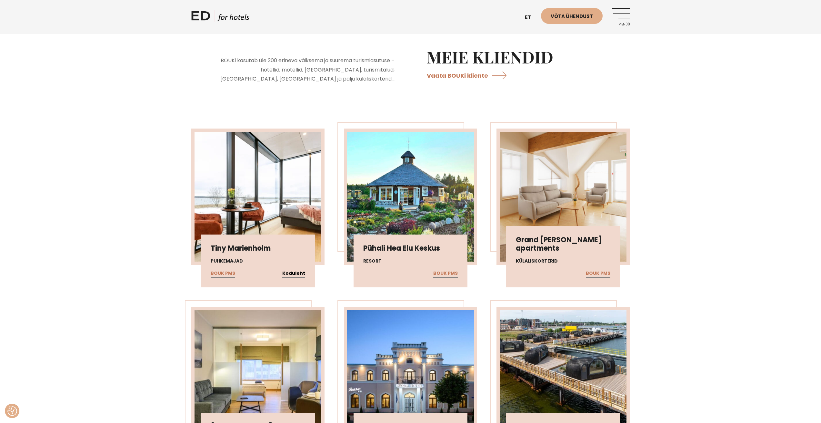 This screenshot has width=821, height=423. What do you see at coordinates (563, 197) in the screenshot?
I see `img: GrandholmMarina-450x450.jpeg` at bounding box center [563, 197].